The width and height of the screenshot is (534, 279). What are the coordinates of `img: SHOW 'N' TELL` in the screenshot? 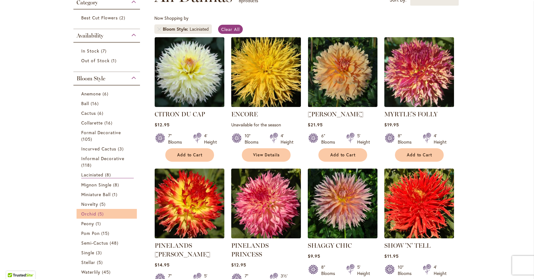 It's located at (419, 203).